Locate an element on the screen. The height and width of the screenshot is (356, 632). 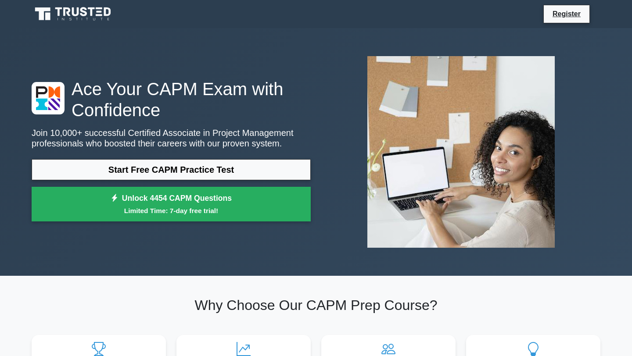
h2: Why Choose Our CAPM Prep Course? is located at coordinates (316, 305).